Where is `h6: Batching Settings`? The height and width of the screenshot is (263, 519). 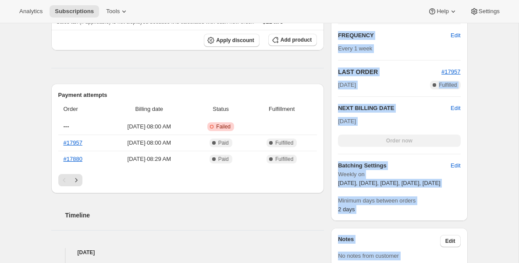 h6: Batching Settings is located at coordinates (394, 166).